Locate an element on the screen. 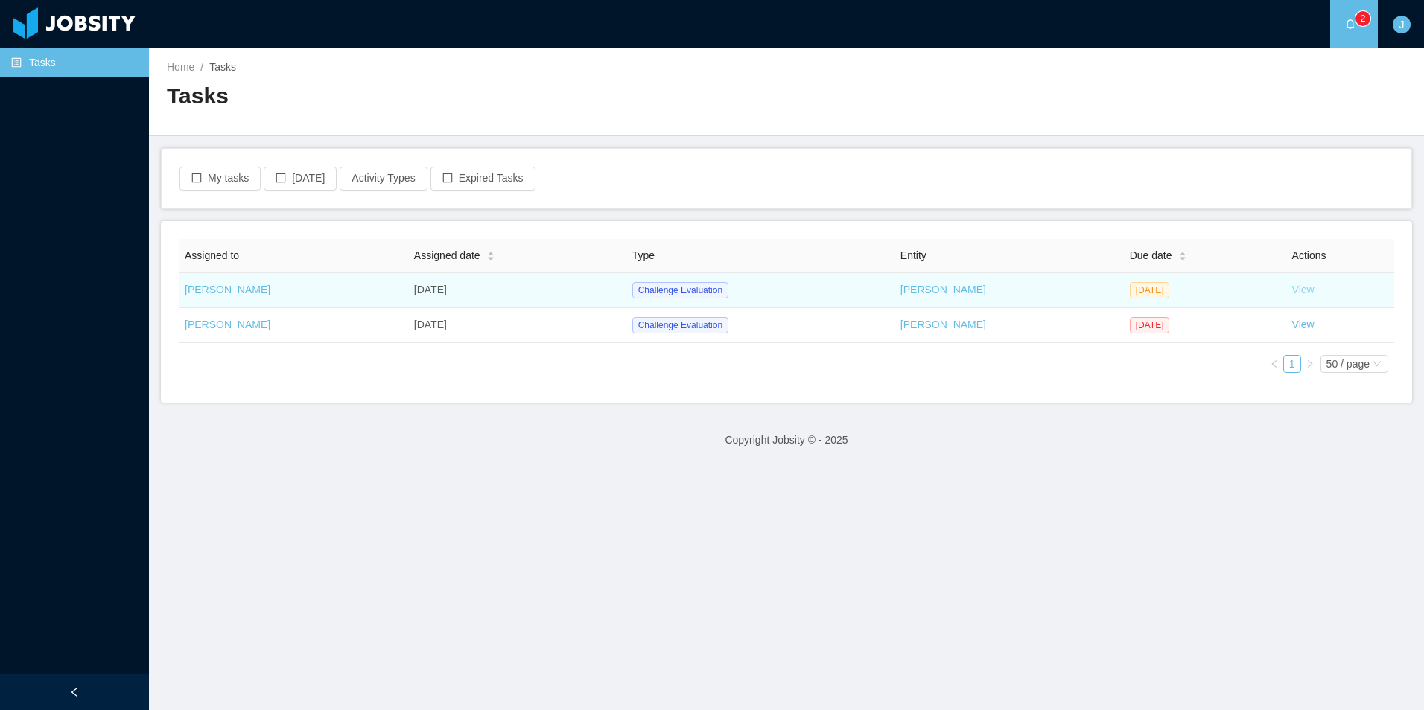 The height and width of the screenshot is (710, 1424). span: Assigned date is located at coordinates (447, 255).